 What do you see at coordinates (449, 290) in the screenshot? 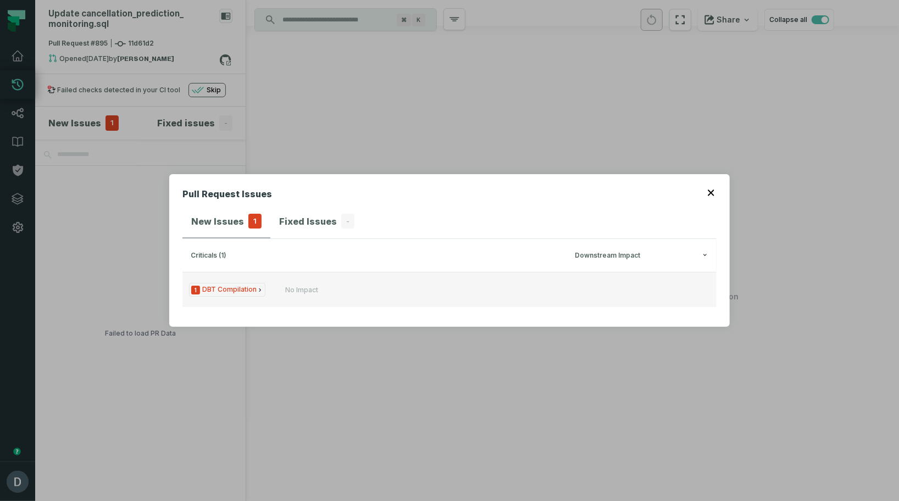
I see `button: Issue TypeNo Impact` at bounding box center [449, 290].